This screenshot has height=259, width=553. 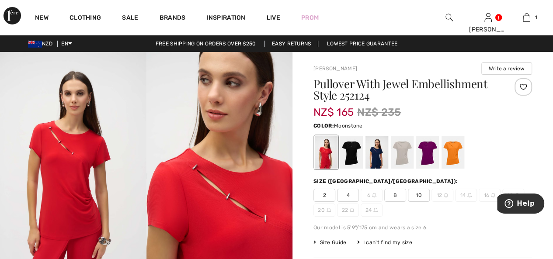 I want to click on a: 1ère Avenue, so click(x=12, y=16).